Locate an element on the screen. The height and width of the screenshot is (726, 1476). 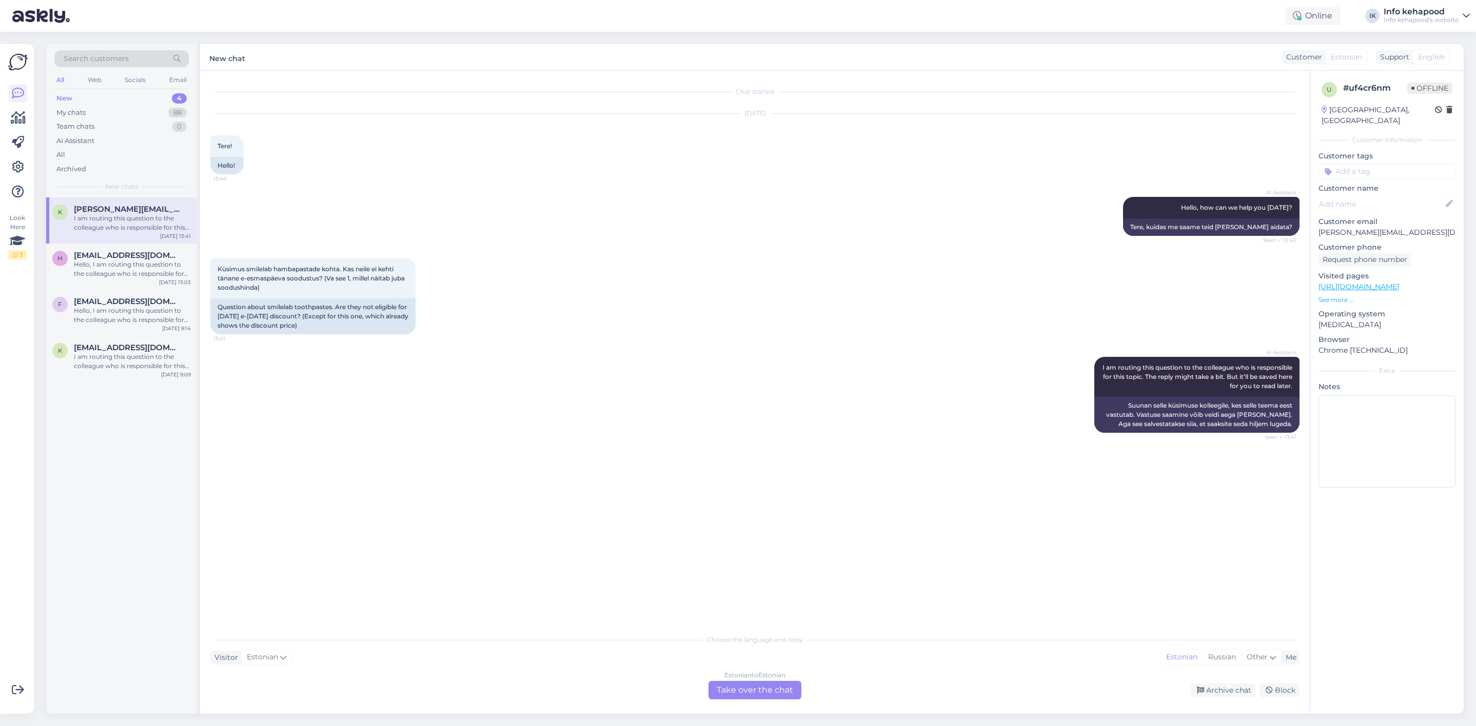
img: Askly Logo is located at coordinates (18, 62).